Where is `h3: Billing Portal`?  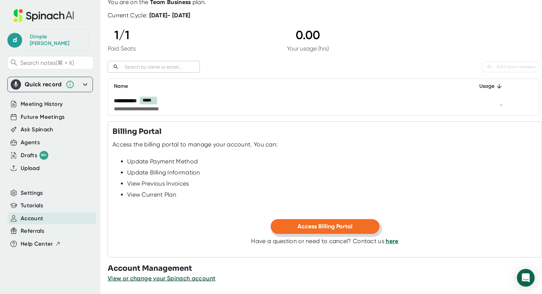 h3: Billing Portal is located at coordinates (137, 132).